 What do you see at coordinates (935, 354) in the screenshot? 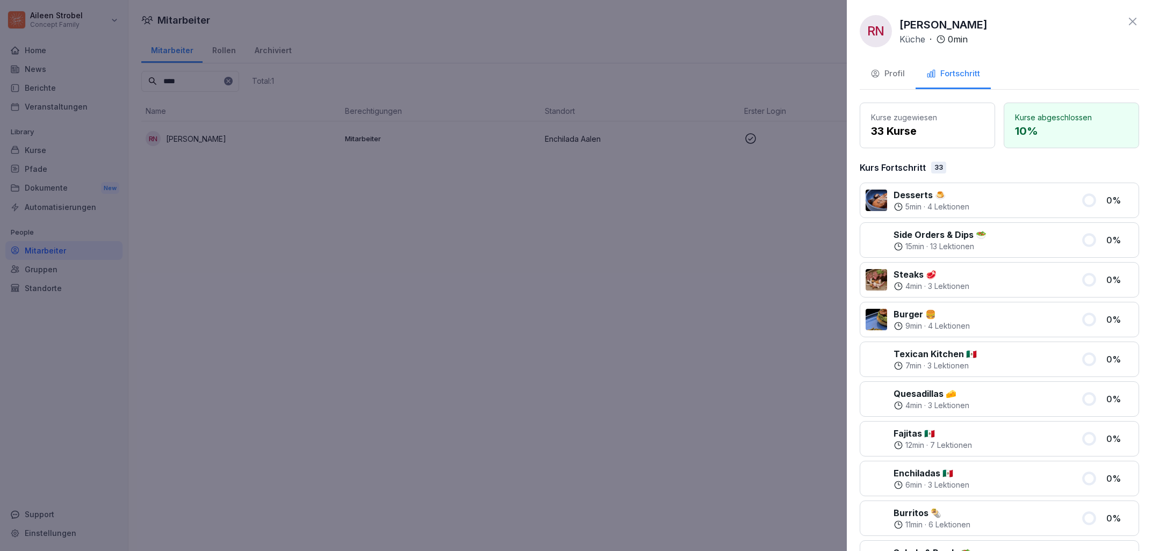
I see `p: Texican Kitchen 🇲🇽` at bounding box center [935, 354].